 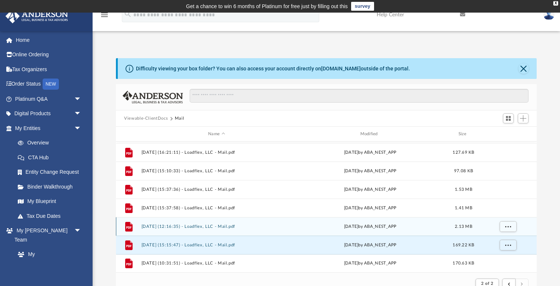 What do you see at coordinates (556, 3) in the screenshot?
I see `div: close` at bounding box center [556, 3].